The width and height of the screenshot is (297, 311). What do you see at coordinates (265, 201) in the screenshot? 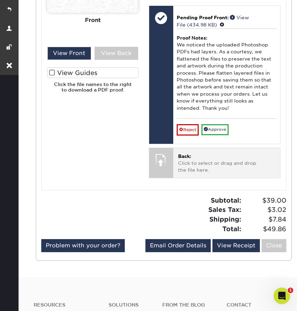
I see `span: $39.00` at bounding box center [265, 201].